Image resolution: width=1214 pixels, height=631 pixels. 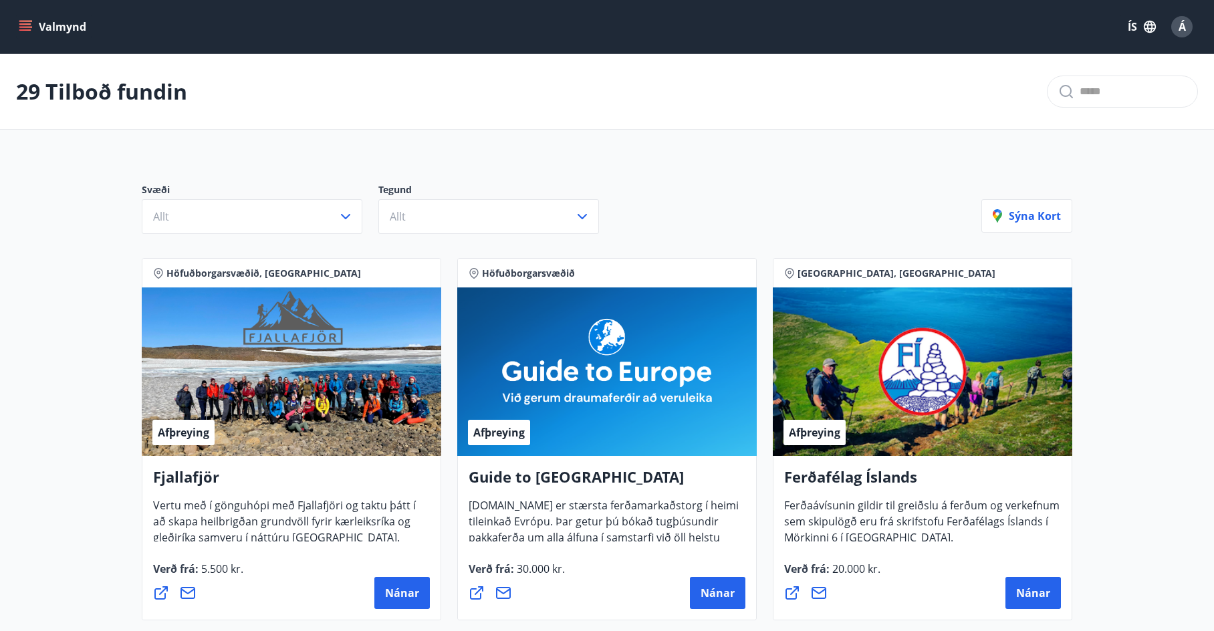 I want to click on span: 30.000 kr., so click(x=539, y=569).